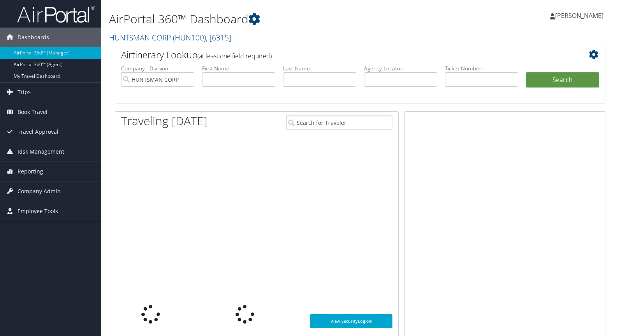  What do you see at coordinates (239, 69) in the screenshot?
I see `label: First Name:` at bounding box center [239, 69].